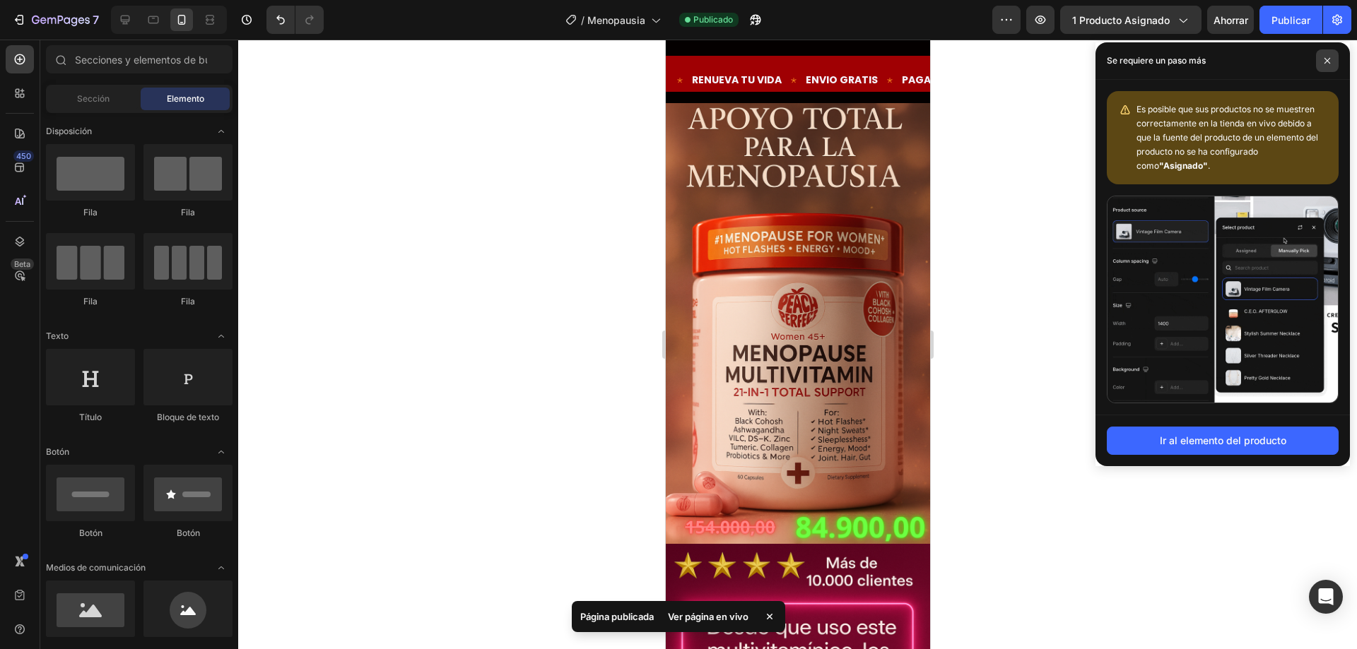 This screenshot has width=1357, height=649. Describe the element at coordinates (1131, 20) in the screenshot. I see `button: 1 producto asignado` at that location.